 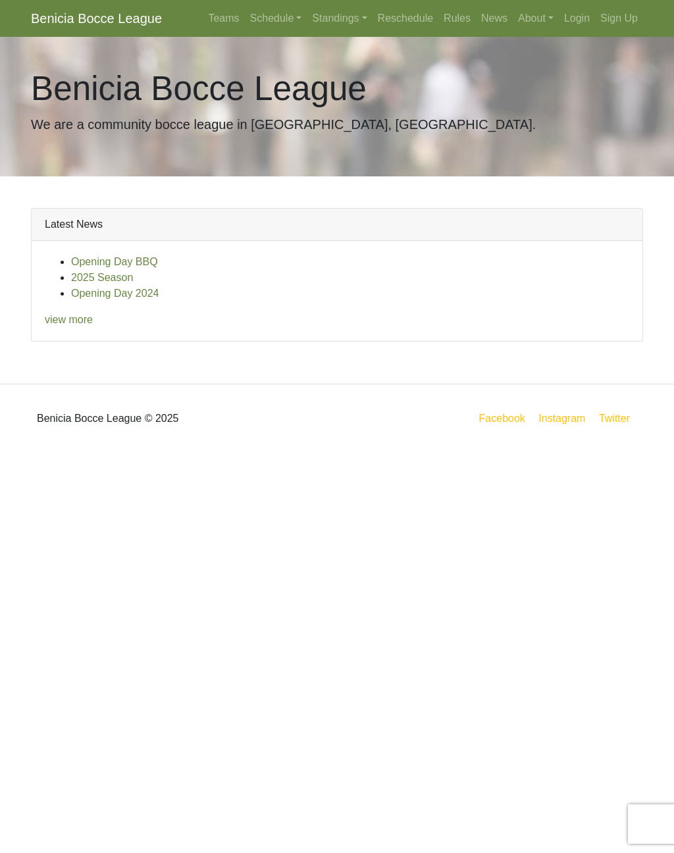 I want to click on a: Benicia Bocce League, so click(x=96, y=18).